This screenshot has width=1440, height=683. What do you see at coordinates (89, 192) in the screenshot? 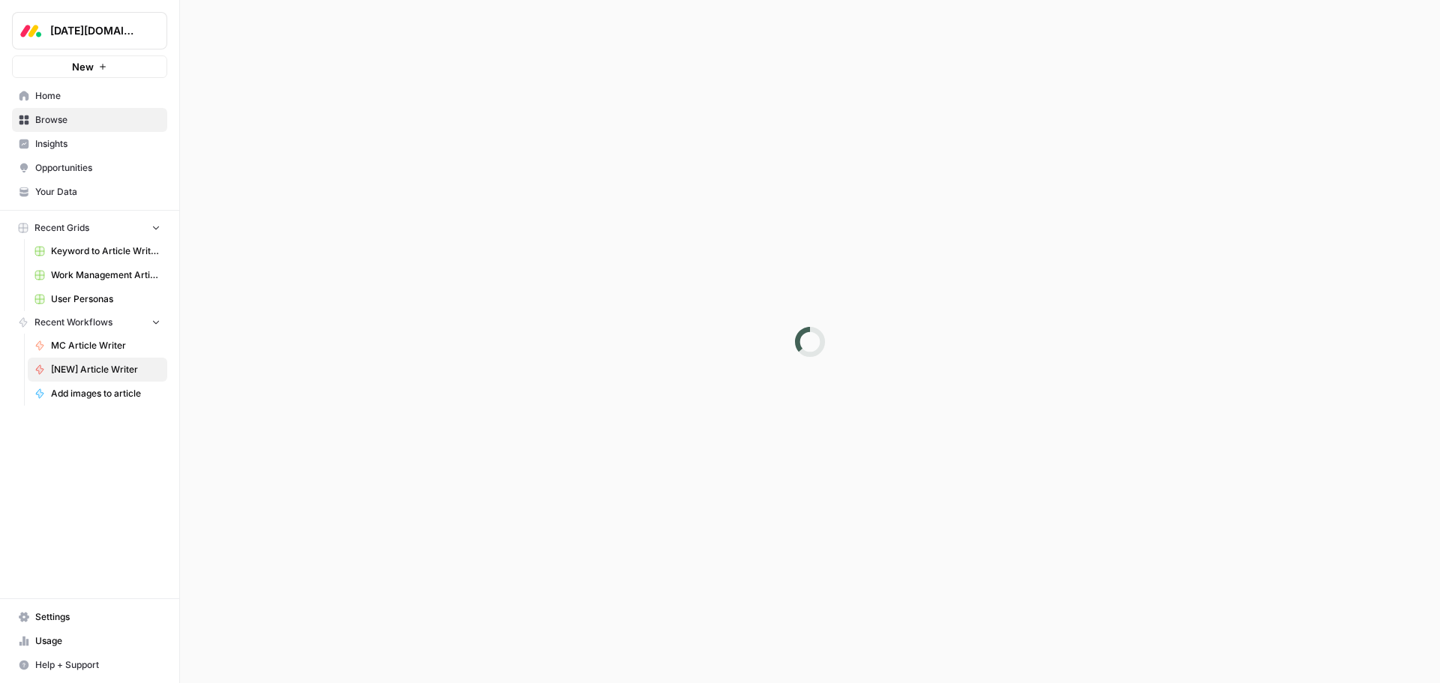
I see `a: Your Data` at bounding box center [89, 192].